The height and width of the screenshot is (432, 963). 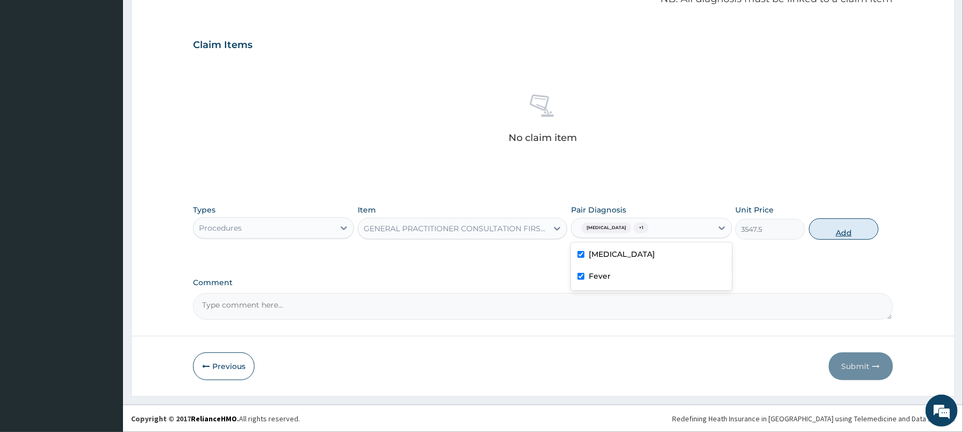 What do you see at coordinates (542, 418) in the screenshot?
I see `footer: All rights reserved.` at bounding box center [542, 418].